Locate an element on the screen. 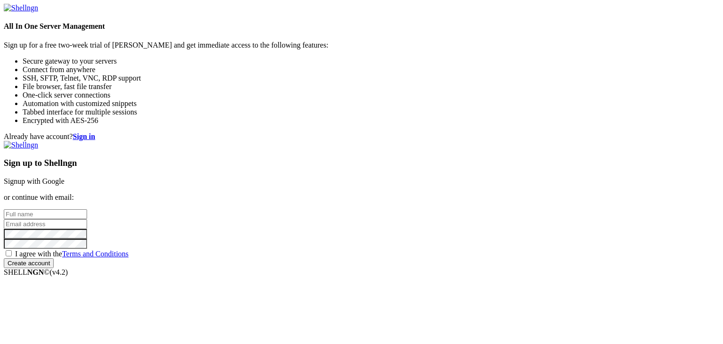 The height and width of the screenshot is (344, 723). span: 4.2.0 is located at coordinates (59, 272).